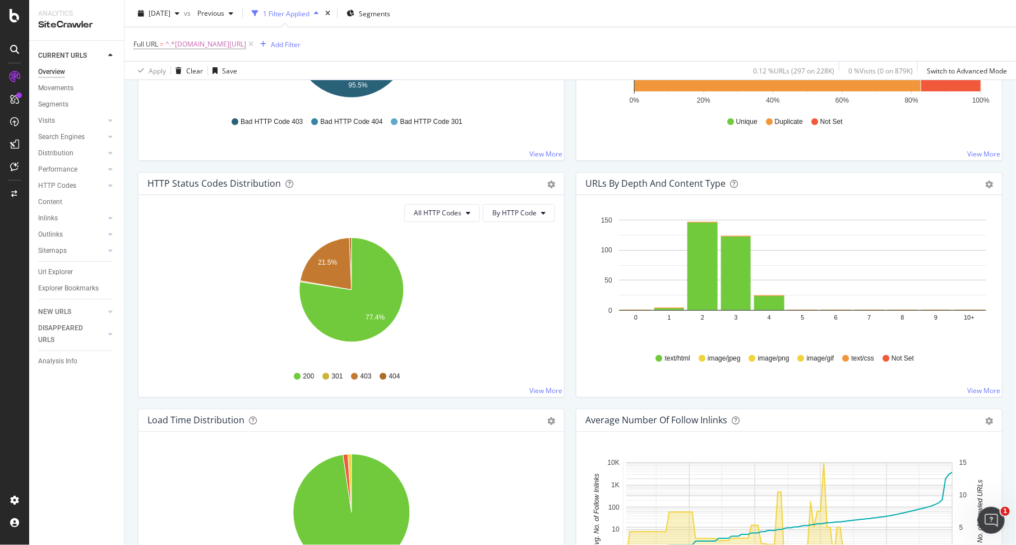 The width and height of the screenshot is (1016, 545). What do you see at coordinates (442, 213) in the screenshot?
I see `button: All HTTP Codes` at bounding box center [442, 213].